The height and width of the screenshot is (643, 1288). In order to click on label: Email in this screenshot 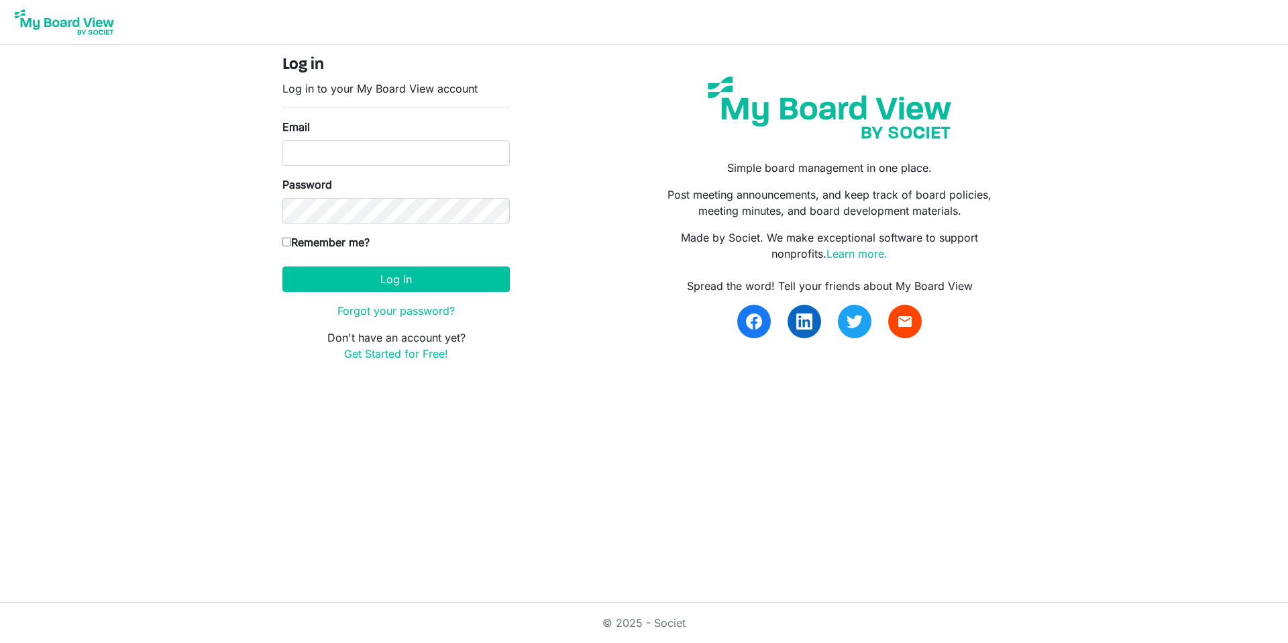, I will do `click(296, 127)`.